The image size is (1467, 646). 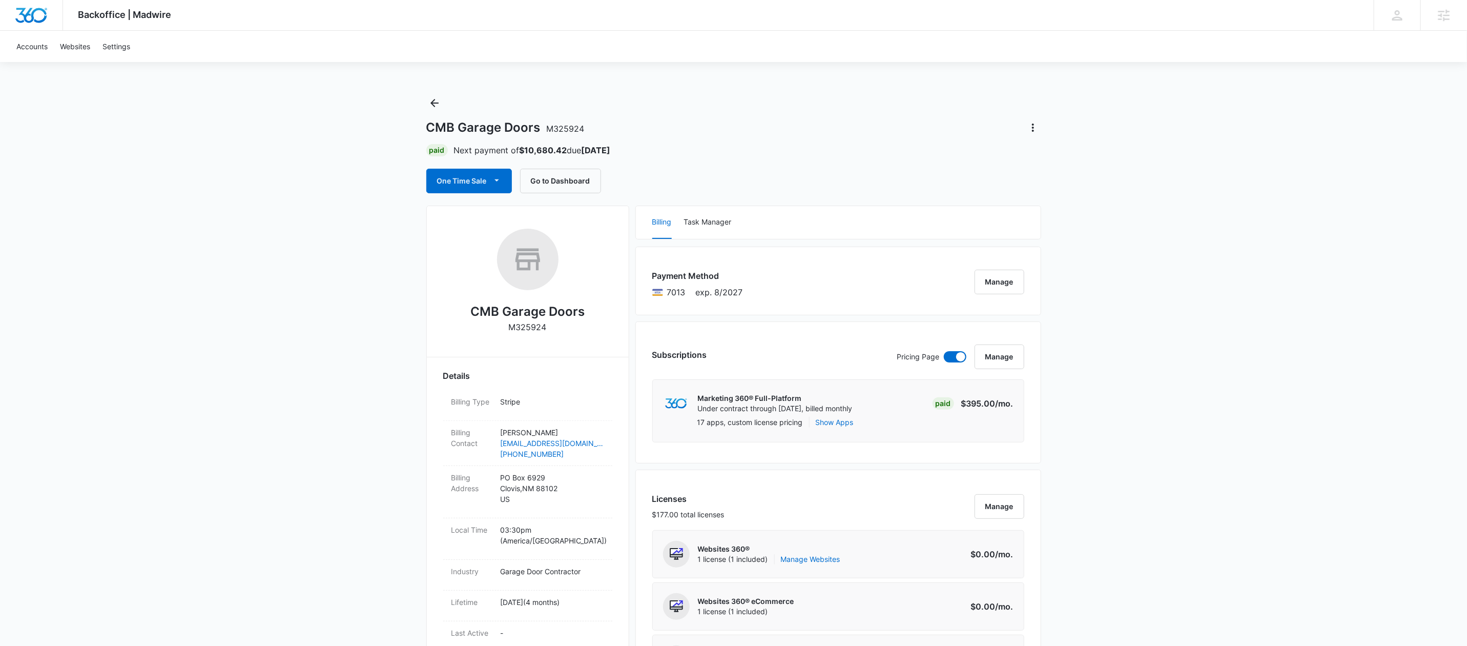 I want to click on span: Details, so click(x=457, y=376).